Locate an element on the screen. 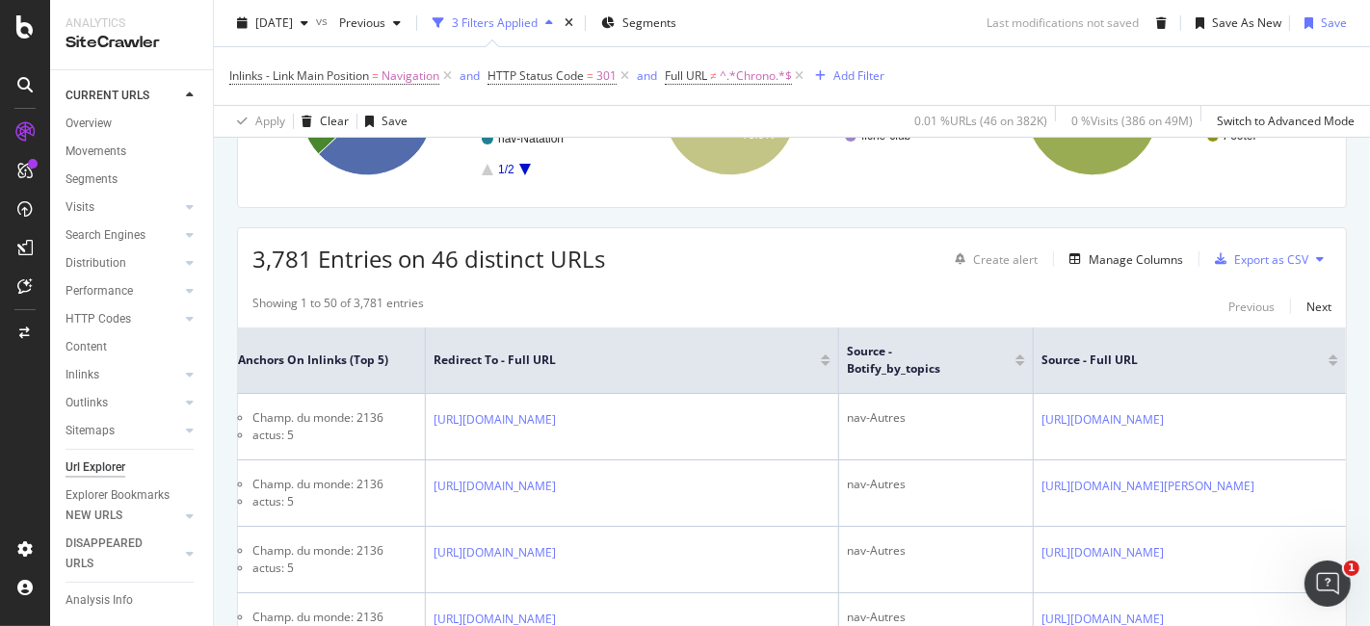 The width and height of the screenshot is (1370, 626). div: Next is located at coordinates (1319, 306).